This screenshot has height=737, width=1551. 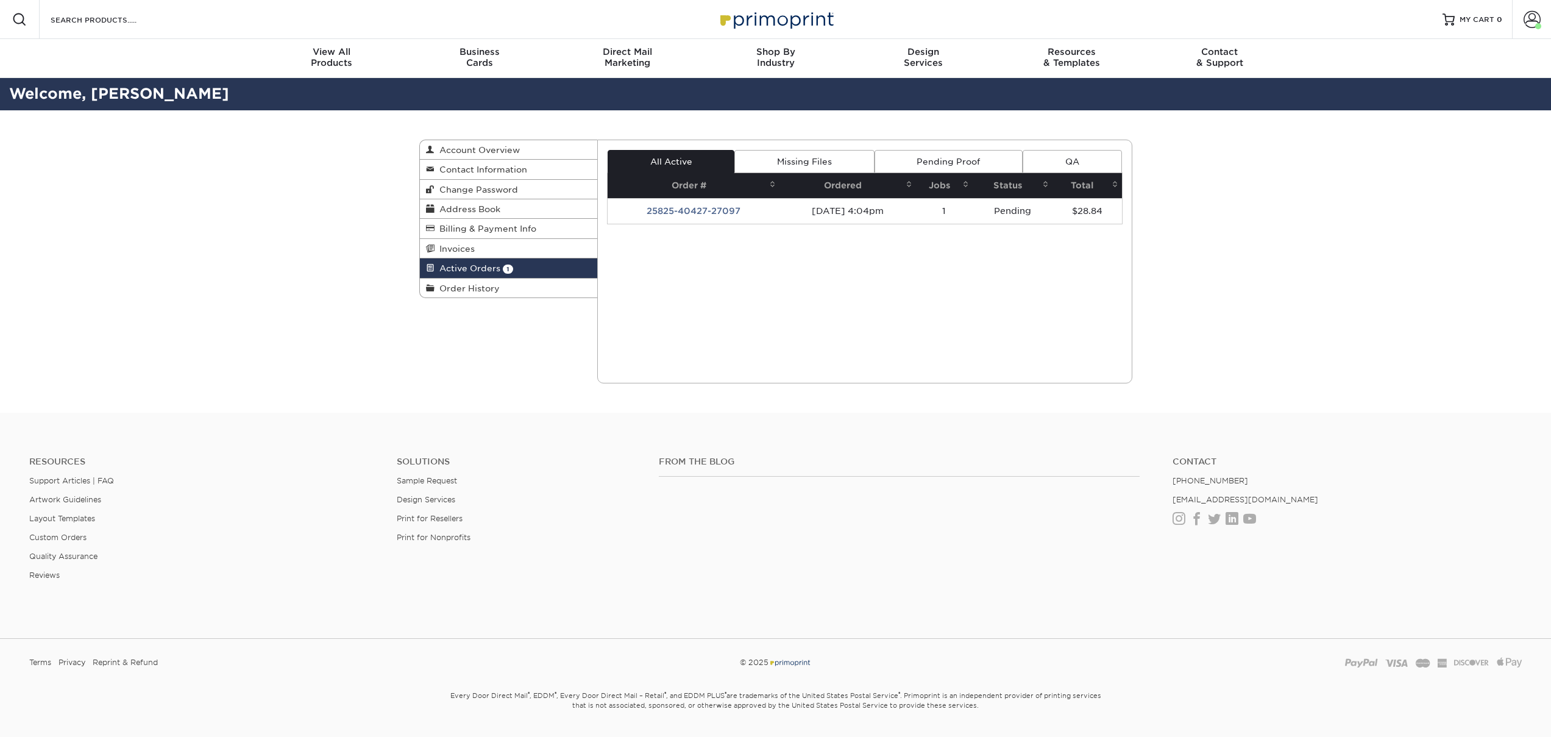 I want to click on a: Missing Files, so click(x=804, y=161).